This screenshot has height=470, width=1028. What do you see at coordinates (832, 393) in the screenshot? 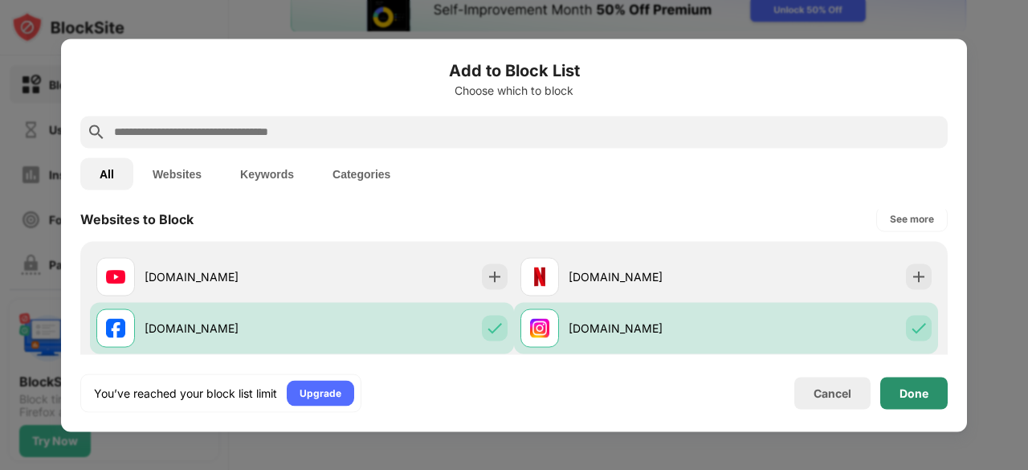
I see `div: Cancel` at bounding box center [832, 393].